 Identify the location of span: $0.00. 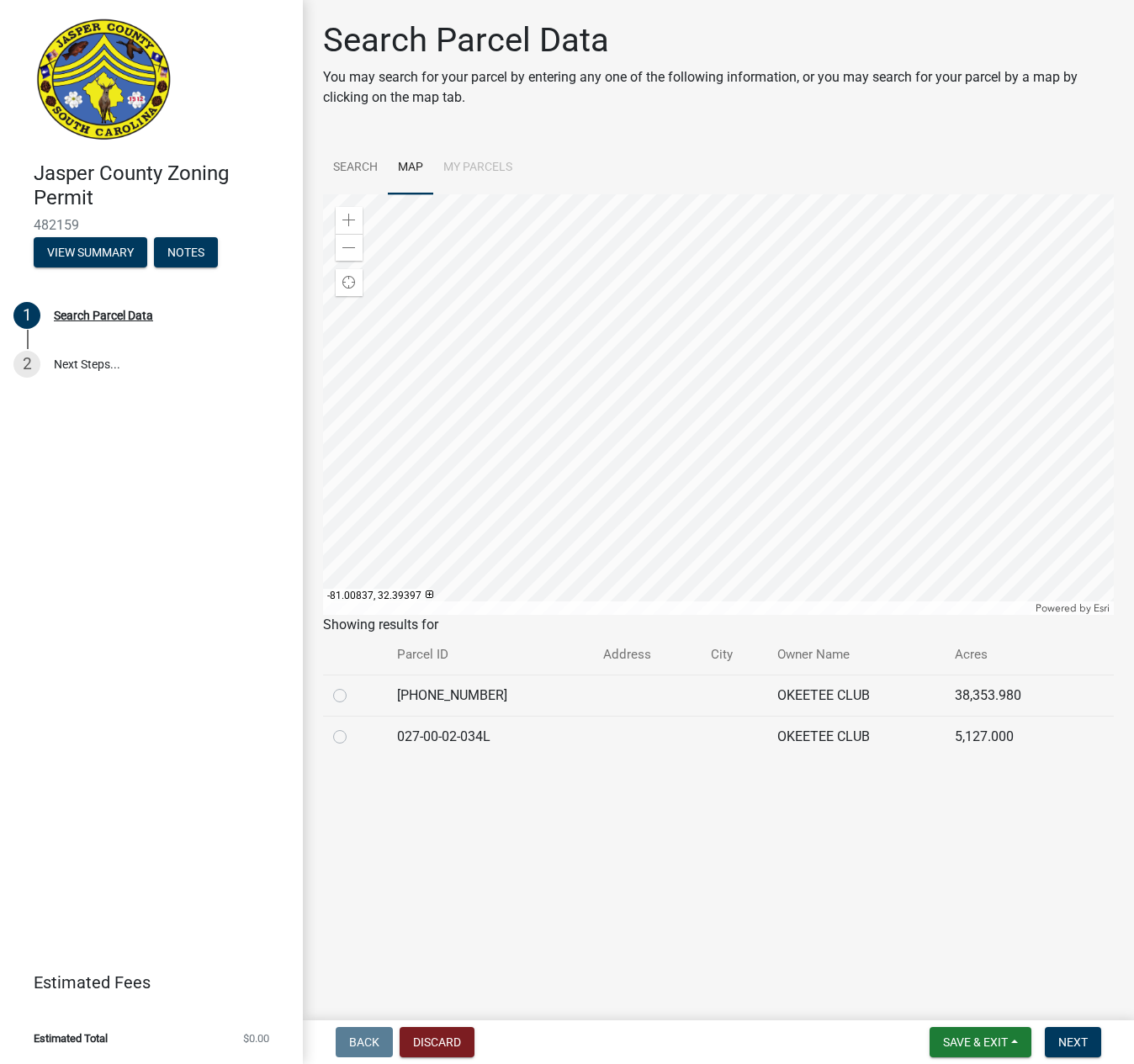
(256, 1038).